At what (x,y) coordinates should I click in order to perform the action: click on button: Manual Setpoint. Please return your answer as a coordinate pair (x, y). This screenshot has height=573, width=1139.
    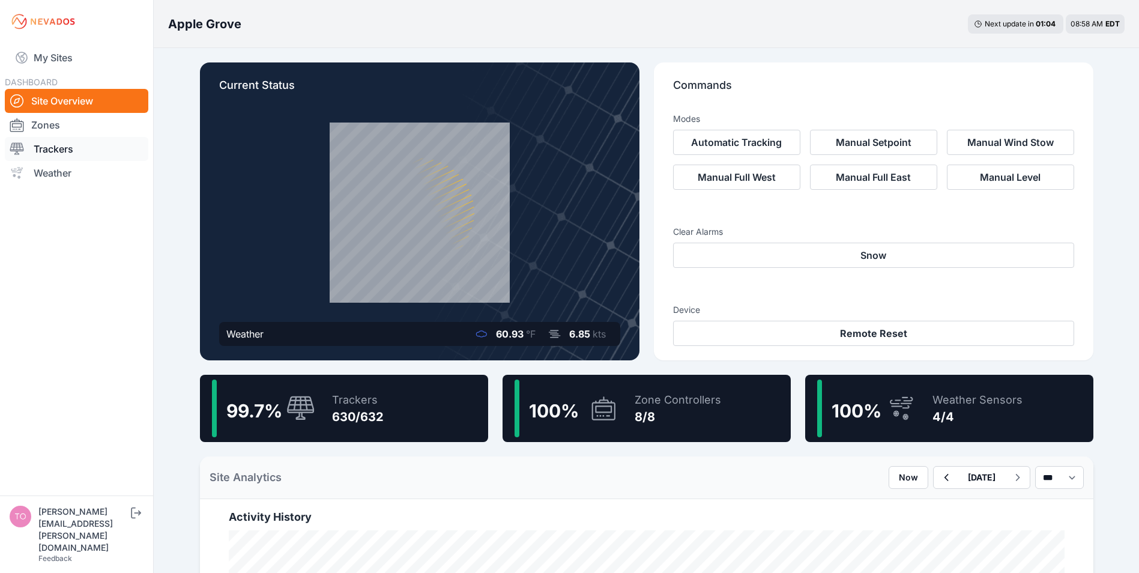
    Looking at the image, I should click on (874, 142).